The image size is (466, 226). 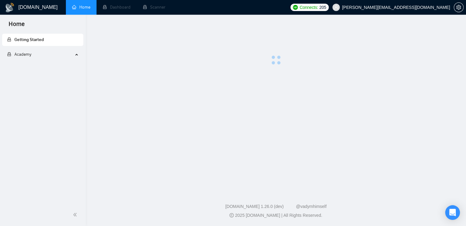 I want to click on div: Open Intercom Messenger, so click(x=452, y=212).